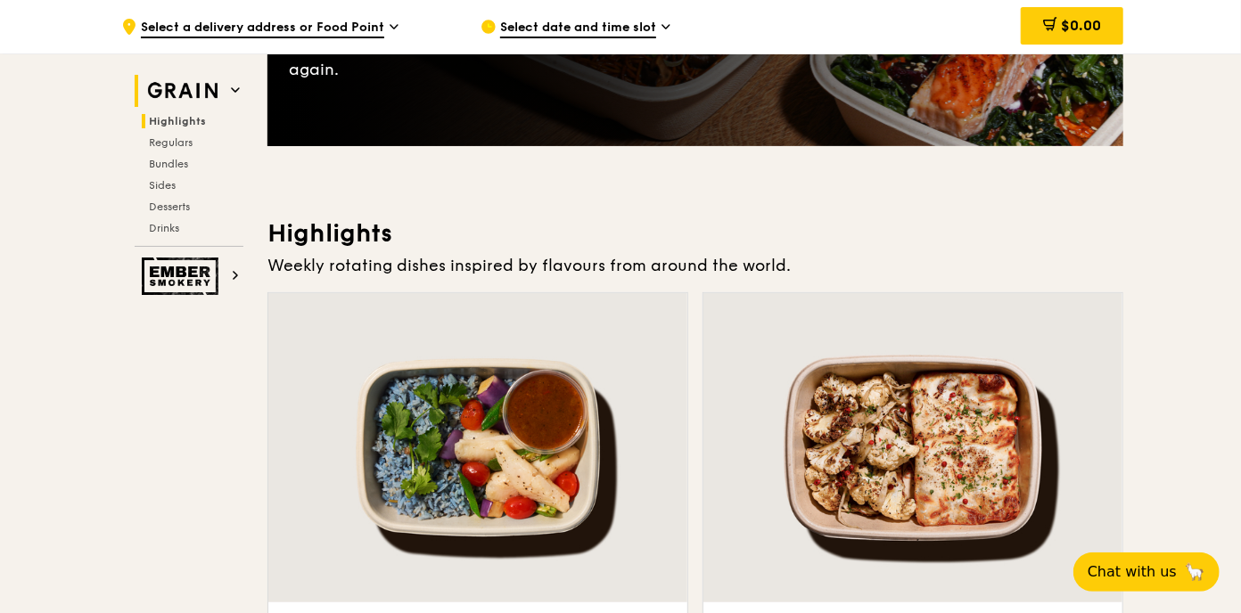 The image size is (1241, 613). What do you see at coordinates (170, 143) in the screenshot?
I see `span: Regulars` at bounding box center [170, 143].